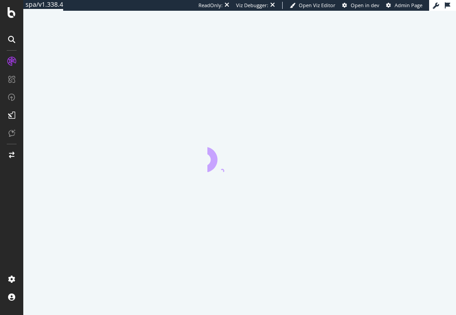  What do you see at coordinates (404, 5) in the screenshot?
I see `a: Admin Page` at bounding box center [404, 5].